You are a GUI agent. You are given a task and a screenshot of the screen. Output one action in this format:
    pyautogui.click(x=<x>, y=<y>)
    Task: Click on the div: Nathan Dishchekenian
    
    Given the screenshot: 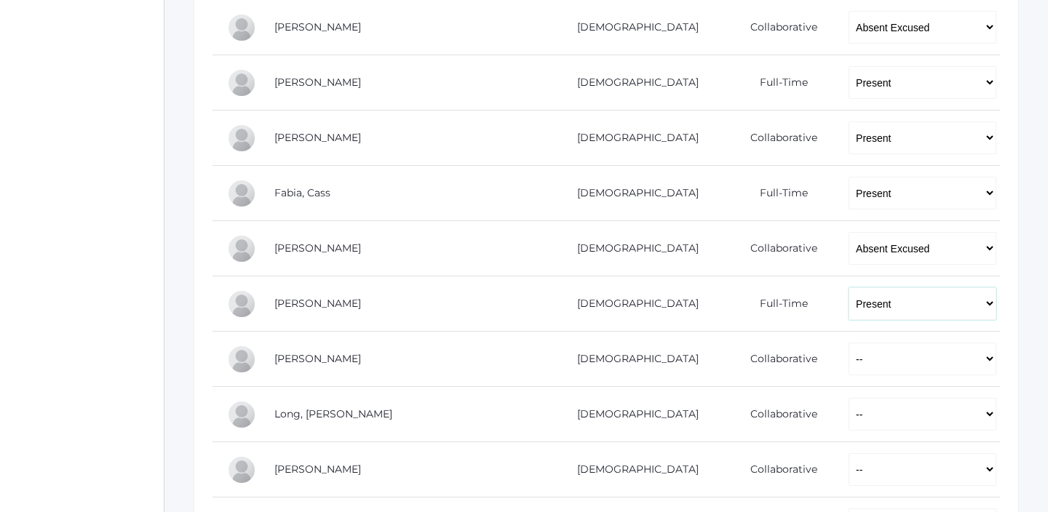 What is the action you would take?
    pyautogui.click(x=242, y=138)
    